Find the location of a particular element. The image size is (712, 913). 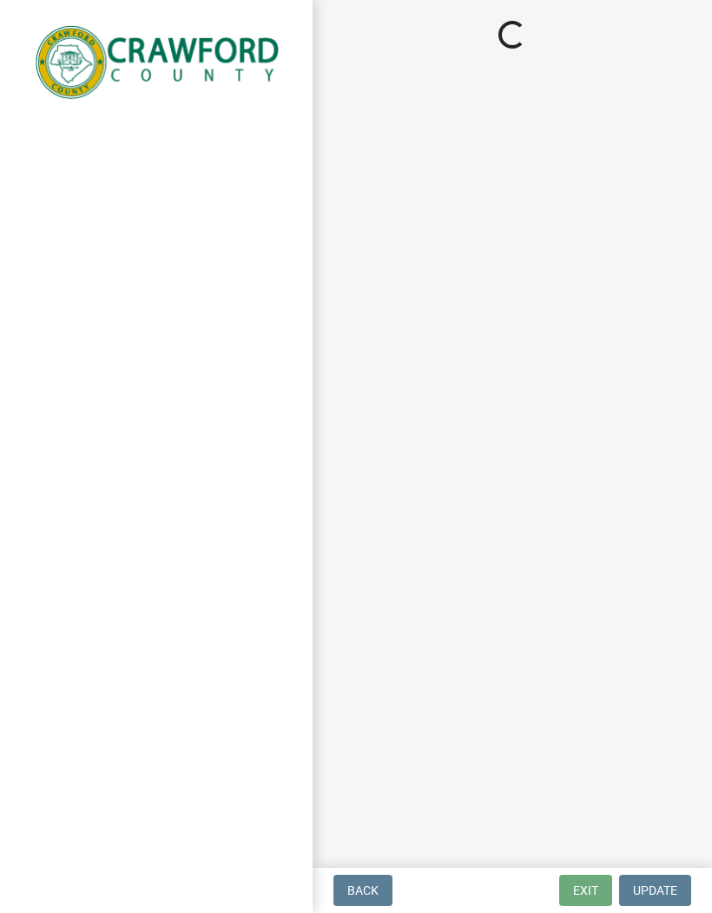

span: Back is located at coordinates (363, 890).